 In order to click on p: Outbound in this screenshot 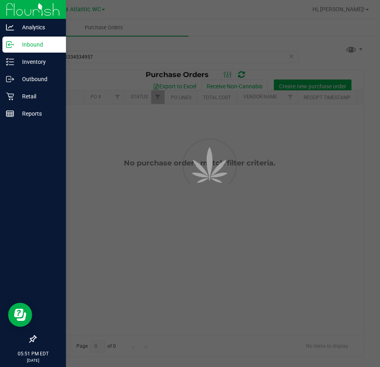, I will do `click(38, 79)`.